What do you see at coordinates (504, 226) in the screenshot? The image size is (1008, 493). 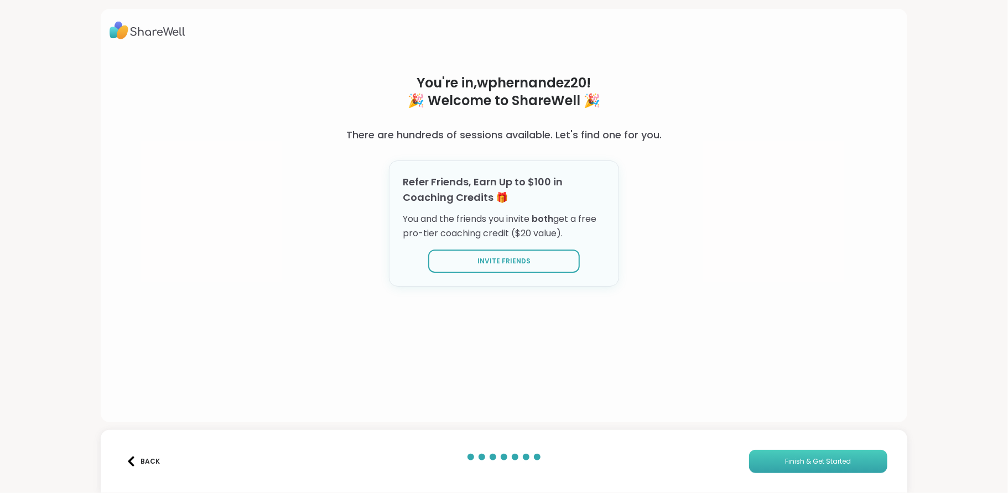 I see `p: You and the friends you invite get a free pro-tier coaching credit ($20 value).` at bounding box center [504, 226].